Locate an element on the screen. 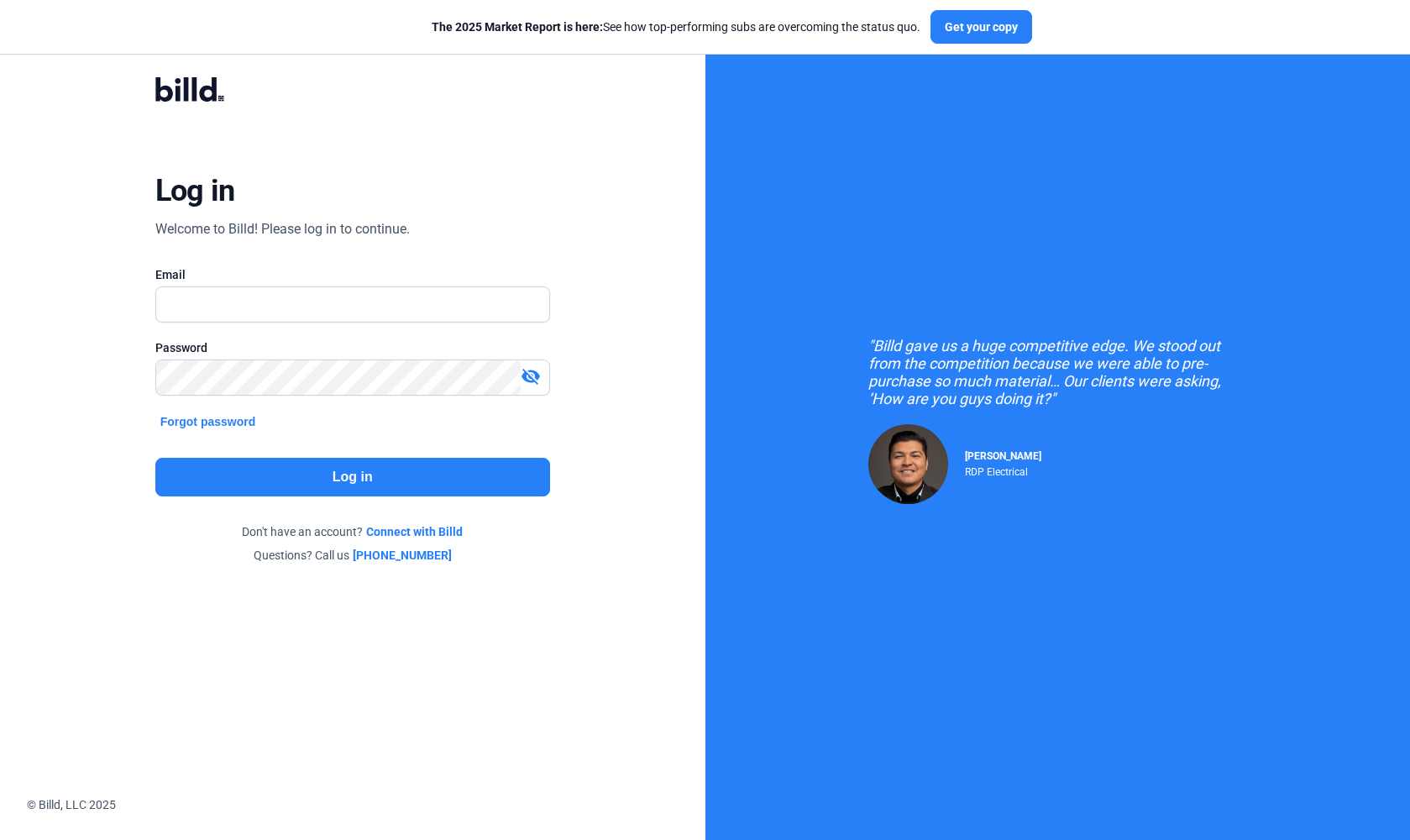 The height and width of the screenshot is (840, 1410). img: Raul Pacheco is located at coordinates (908, 463).